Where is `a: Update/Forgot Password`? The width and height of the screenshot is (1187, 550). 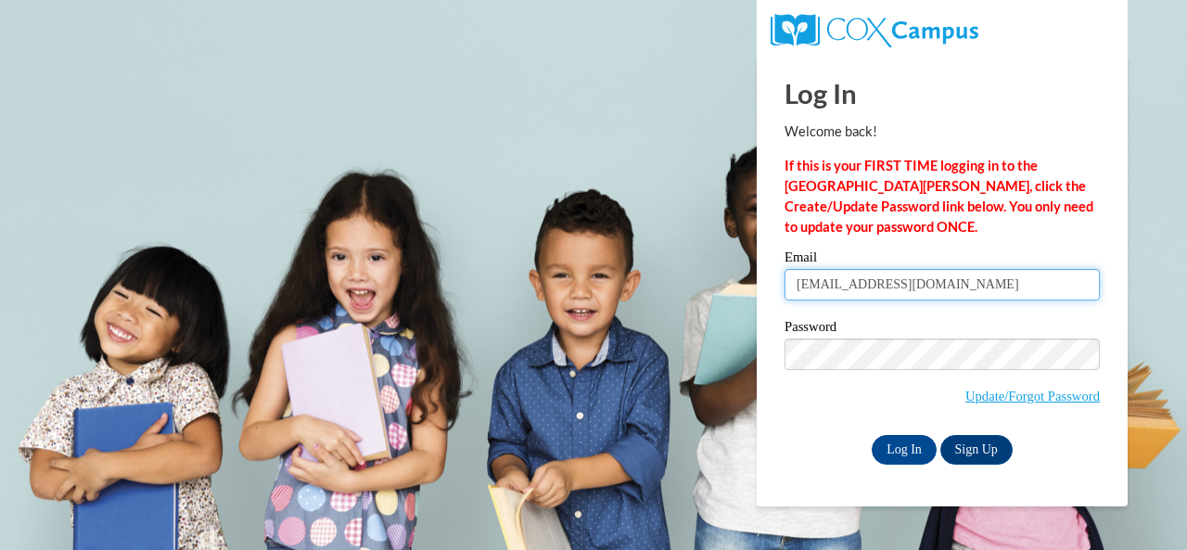 a: Update/Forgot Password is located at coordinates (1032, 396).